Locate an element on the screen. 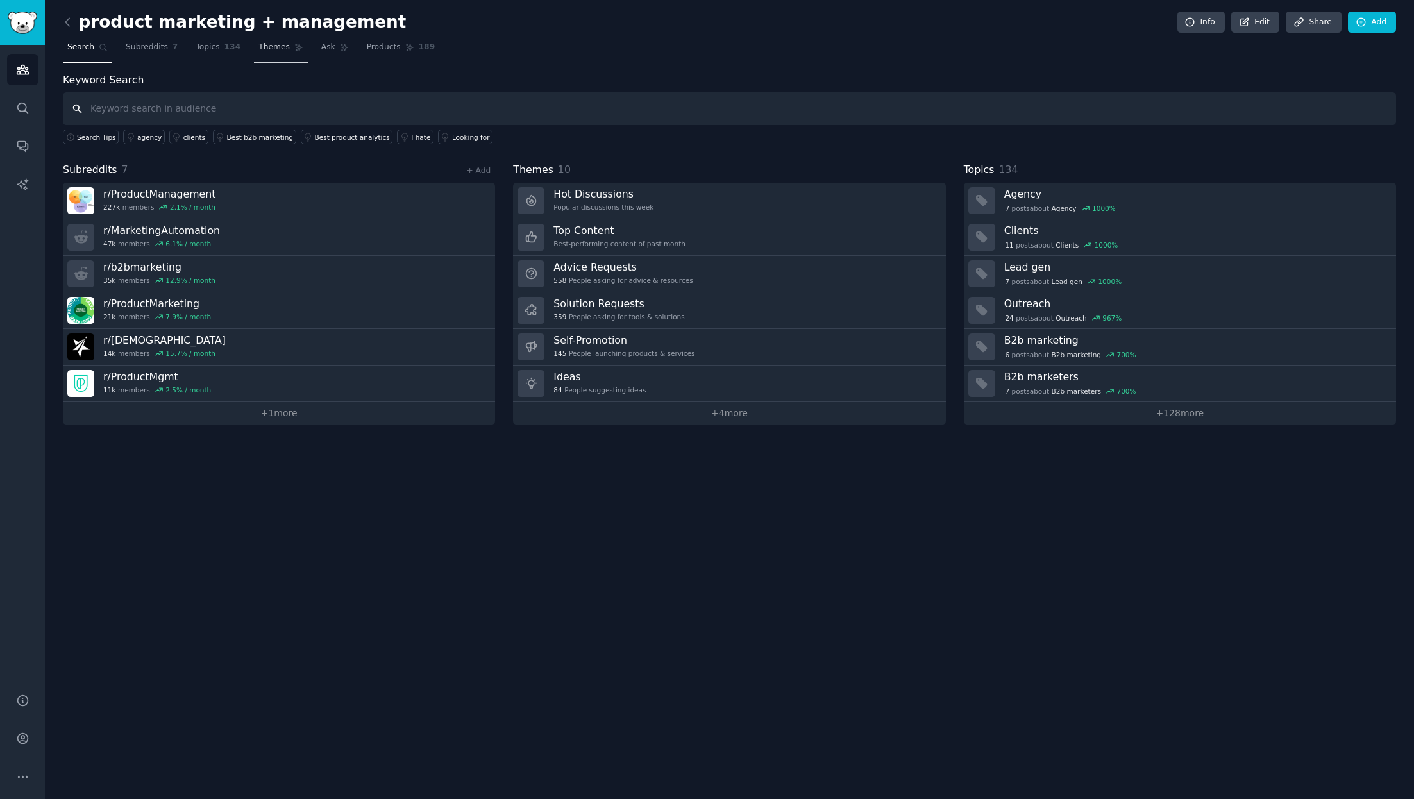  a: Agency7postsaboutAgency1000% is located at coordinates (1180, 201).